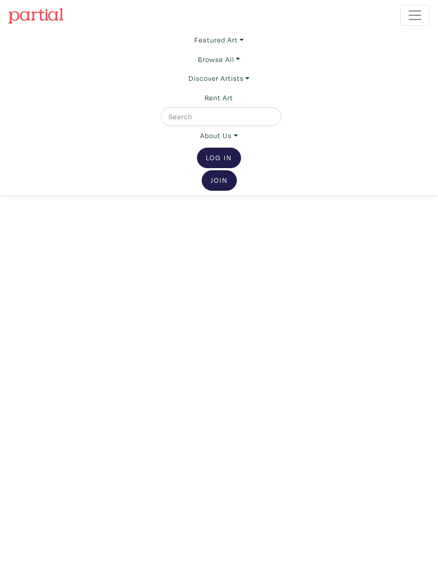 Image resolution: width=438 pixels, height=568 pixels. Describe the element at coordinates (219, 78) in the screenshot. I see `a: Discover Artists` at that location.